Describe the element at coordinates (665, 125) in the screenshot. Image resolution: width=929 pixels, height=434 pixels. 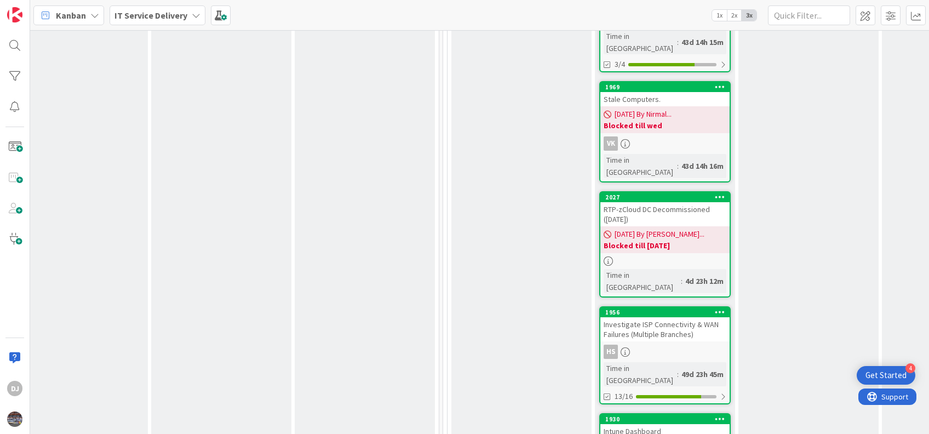
I see `b: Blocked till wed` at that location.